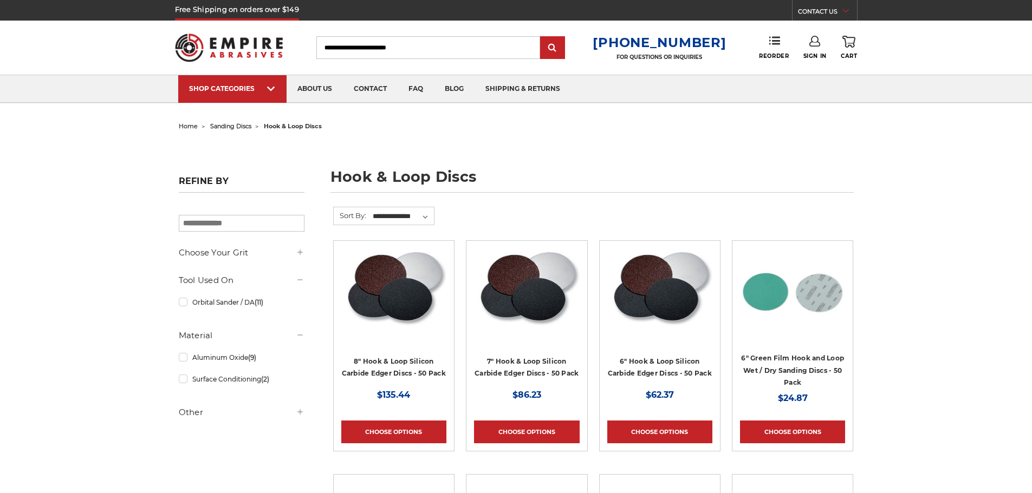 The height and width of the screenshot is (493, 1032). Describe the element at coordinates (523, 89) in the screenshot. I see `a: shipping & returns` at that location.